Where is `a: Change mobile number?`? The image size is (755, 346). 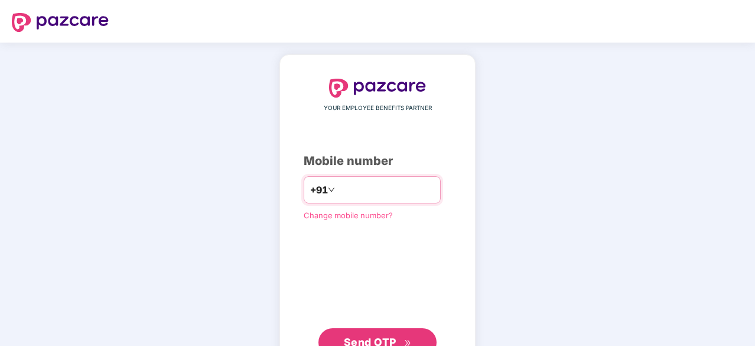
a: Change mobile number? is located at coordinates (348, 215).